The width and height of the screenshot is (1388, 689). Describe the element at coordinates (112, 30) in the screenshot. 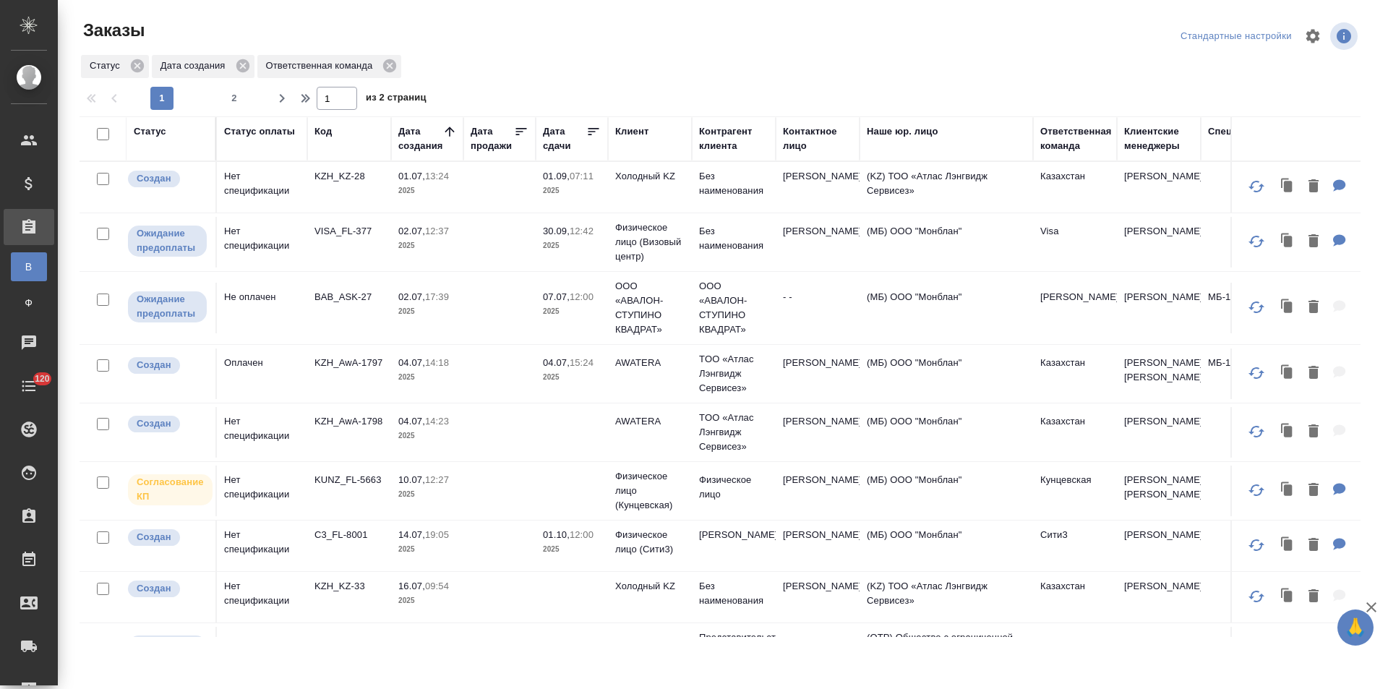

I see `span: Заказы` at that location.